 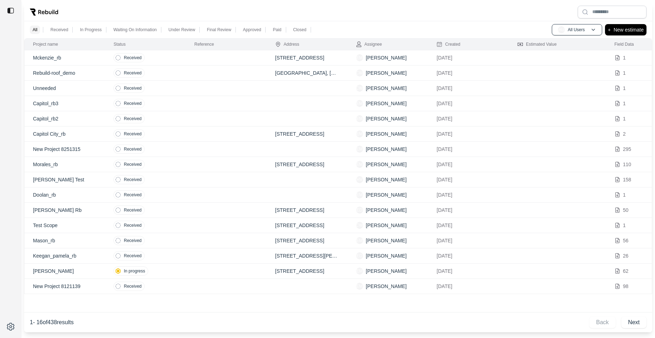 What do you see at coordinates (35, 30) in the screenshot?
I see `p: All` at bounding box center [35, 30].